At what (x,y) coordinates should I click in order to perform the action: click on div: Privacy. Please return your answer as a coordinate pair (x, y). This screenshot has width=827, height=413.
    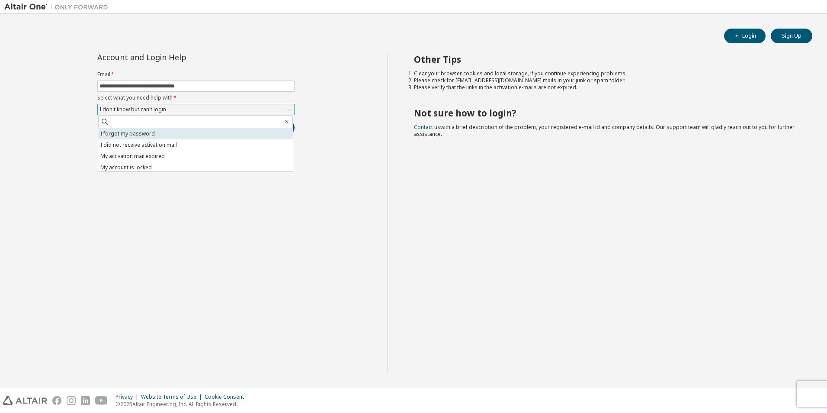
    Looking at the image, I should click on (128, 397).